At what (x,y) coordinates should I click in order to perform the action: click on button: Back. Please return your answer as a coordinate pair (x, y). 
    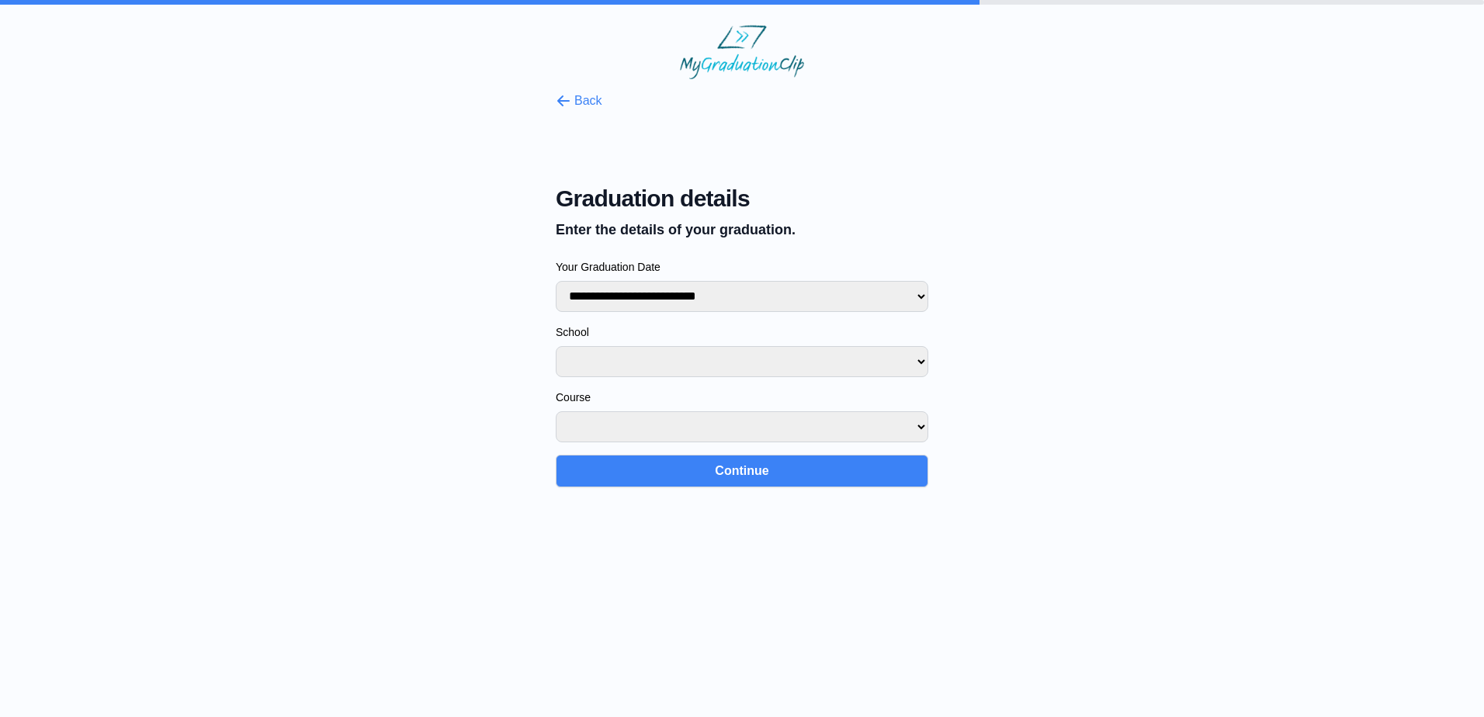
    Looking at the image, I should click on (579, 101).